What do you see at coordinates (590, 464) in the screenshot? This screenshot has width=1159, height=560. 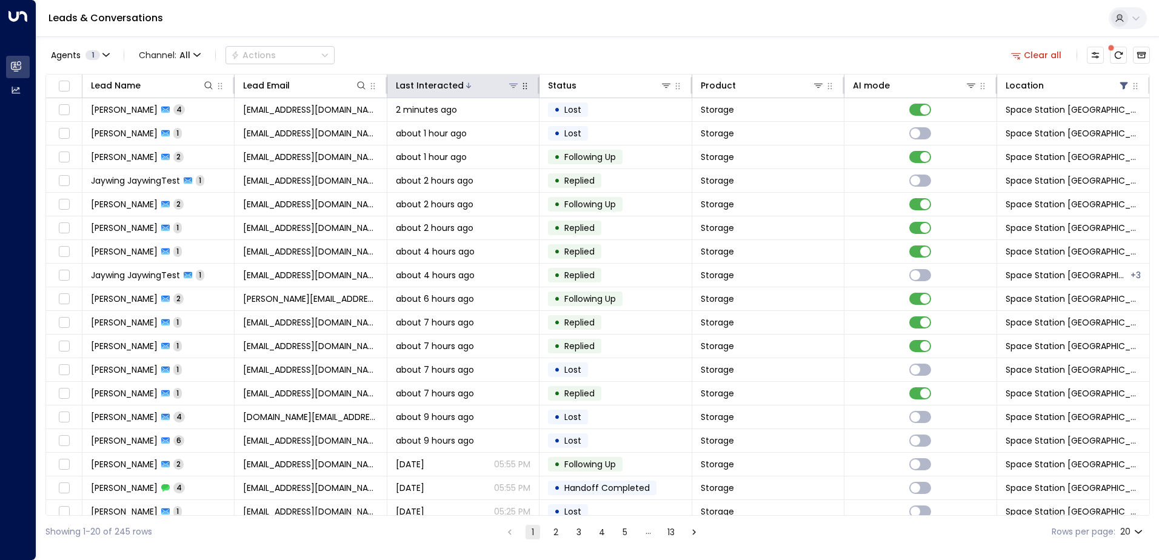 I see `span: Following Up` at bounding box center [590, 464].